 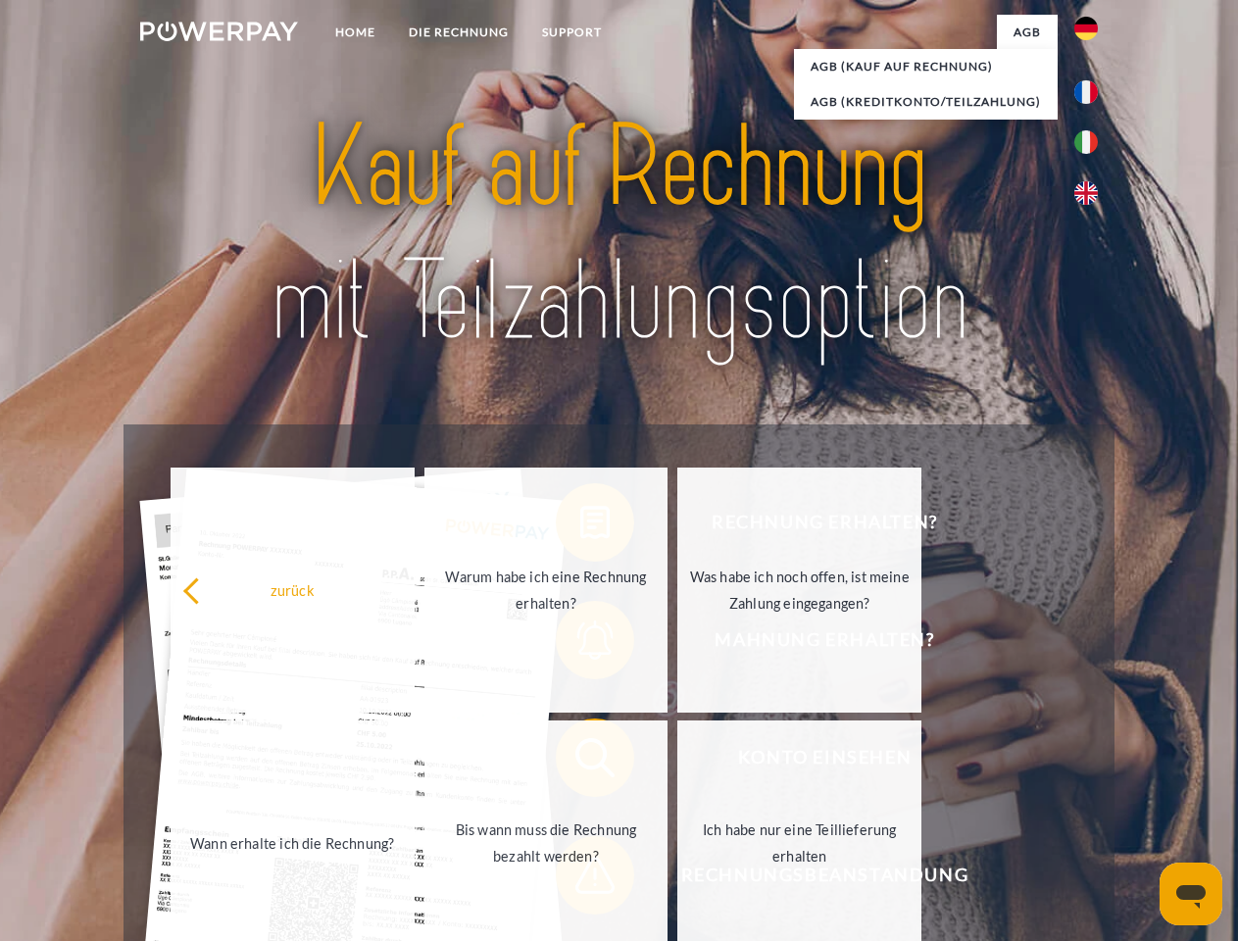 I want to click on div: zurück, so click(x=292, y=589).